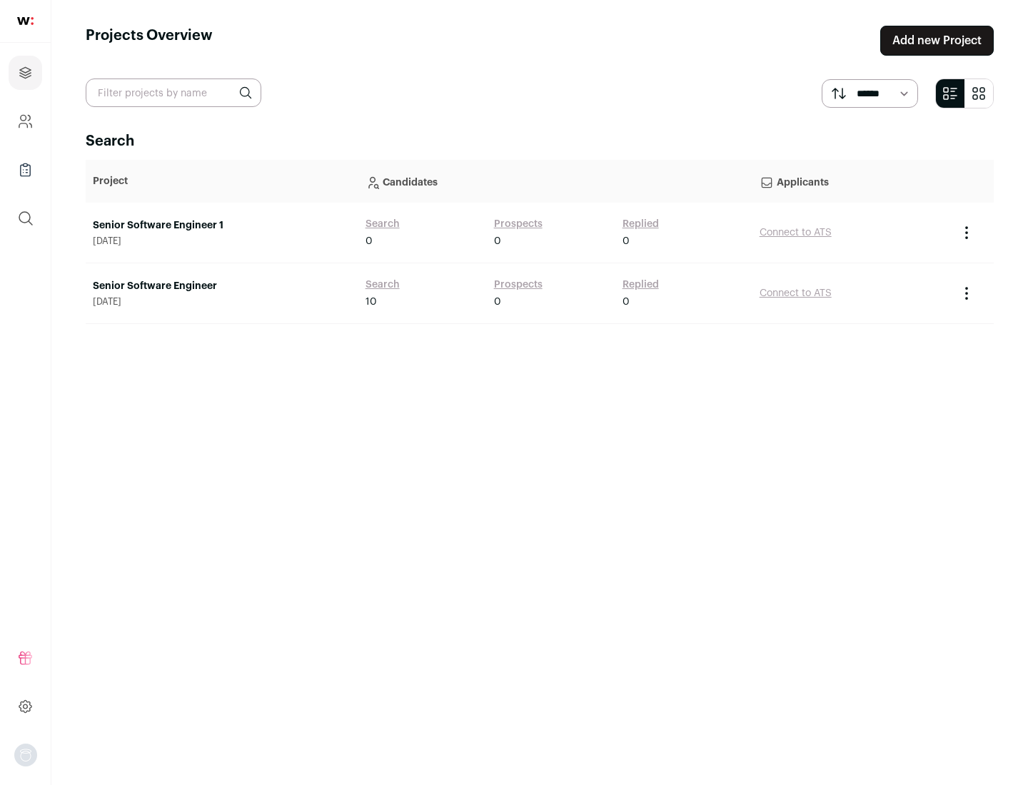  Describe the element at coordinates (26, 756) in the screenshot. I see `button: Open dropdown` at that location.